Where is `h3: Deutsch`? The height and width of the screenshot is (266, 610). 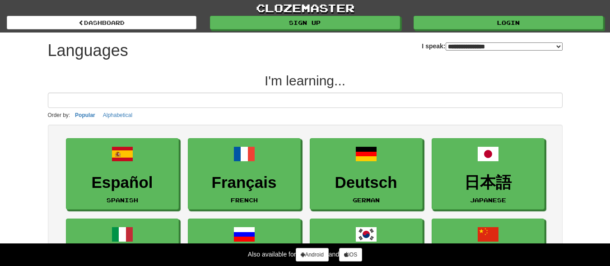 h3: Deutsch is located at coordinates (366, 182).